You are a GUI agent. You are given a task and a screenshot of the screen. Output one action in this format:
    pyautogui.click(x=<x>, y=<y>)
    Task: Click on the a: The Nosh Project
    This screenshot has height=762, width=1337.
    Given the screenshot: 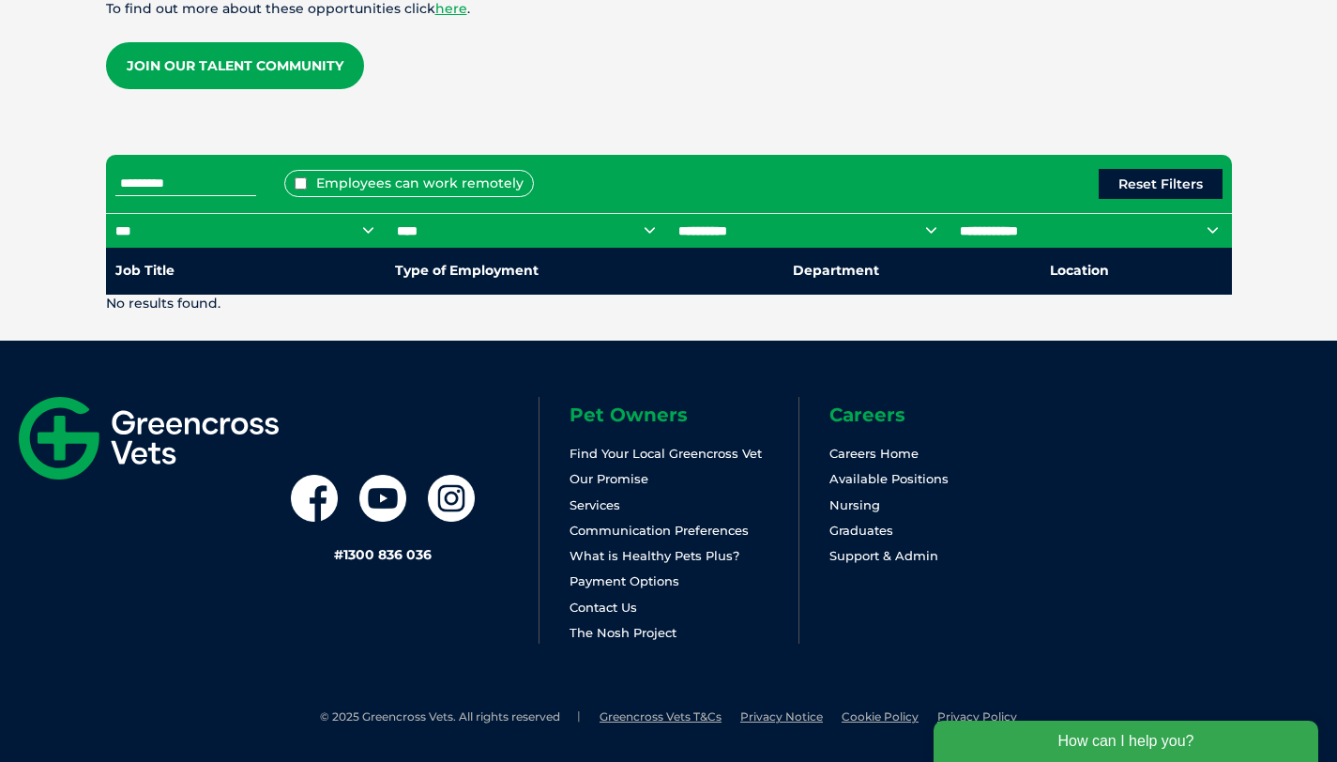 What is the action you would take?
    pyautogui.click(x=623, y=632)
    